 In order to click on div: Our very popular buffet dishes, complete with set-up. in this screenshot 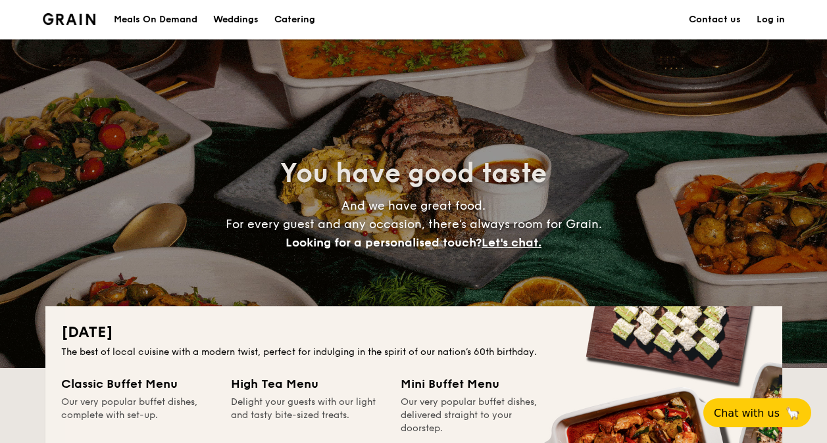, I will do `click(138, 416)`.